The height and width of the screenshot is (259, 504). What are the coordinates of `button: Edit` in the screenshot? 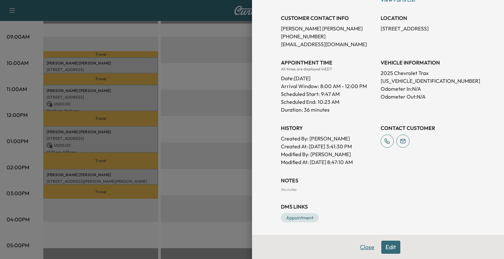 It's located at (391, 248).